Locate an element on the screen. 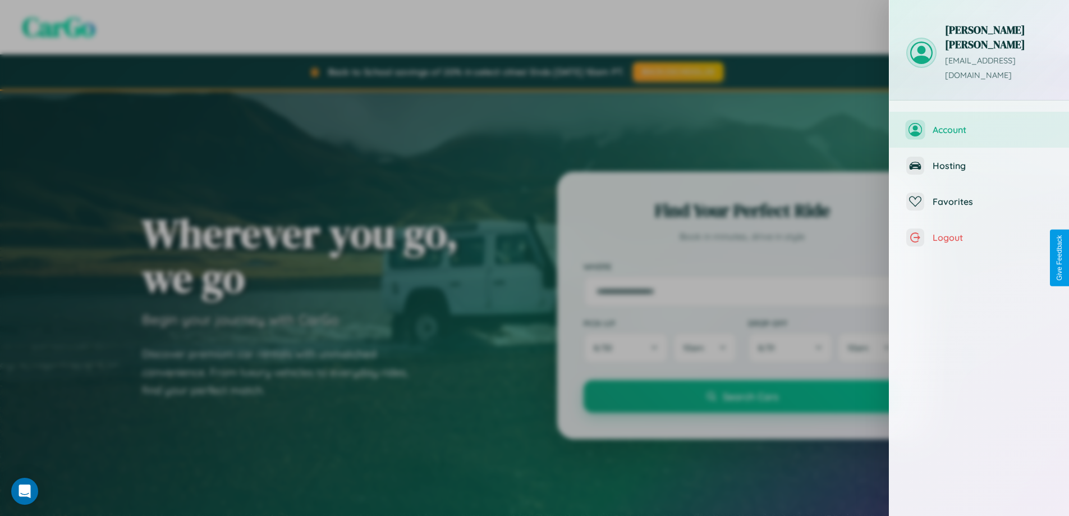  div: Give Feedback is located at coordinates (1059, 258).